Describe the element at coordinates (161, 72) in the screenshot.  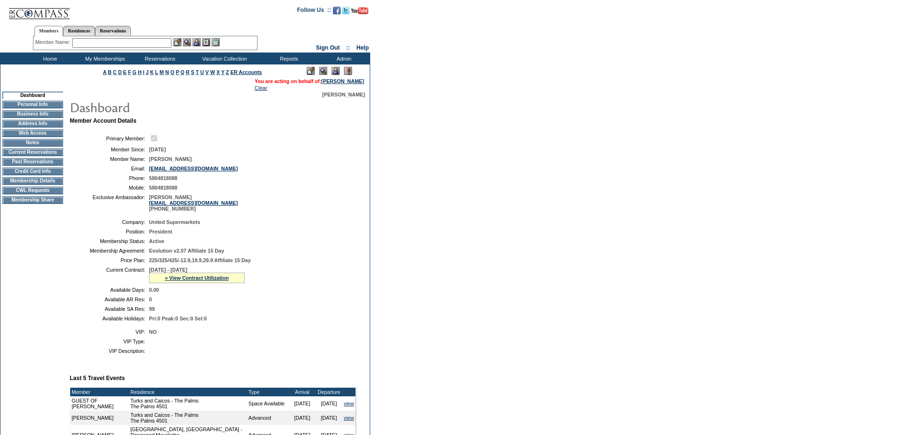
I see `a: M` at that location.